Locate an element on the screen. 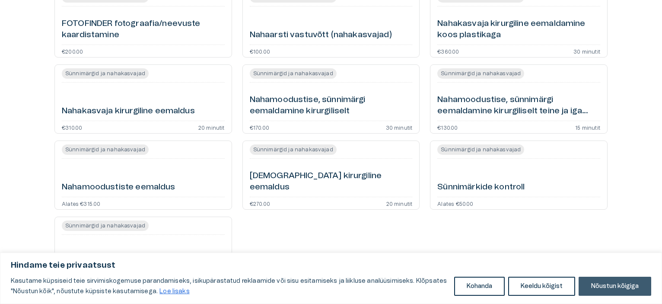 Image resolution: width=662 pixels, height=304 pixels. p: €130.00 is located at coordinates (447, 127).